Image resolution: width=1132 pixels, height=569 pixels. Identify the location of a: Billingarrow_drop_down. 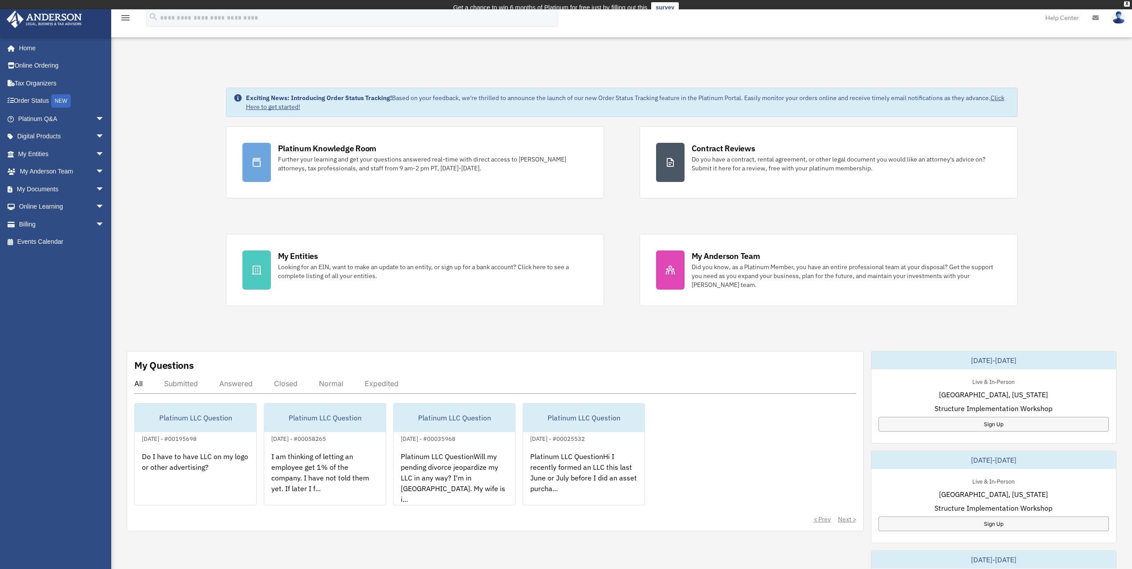
(62, 224).